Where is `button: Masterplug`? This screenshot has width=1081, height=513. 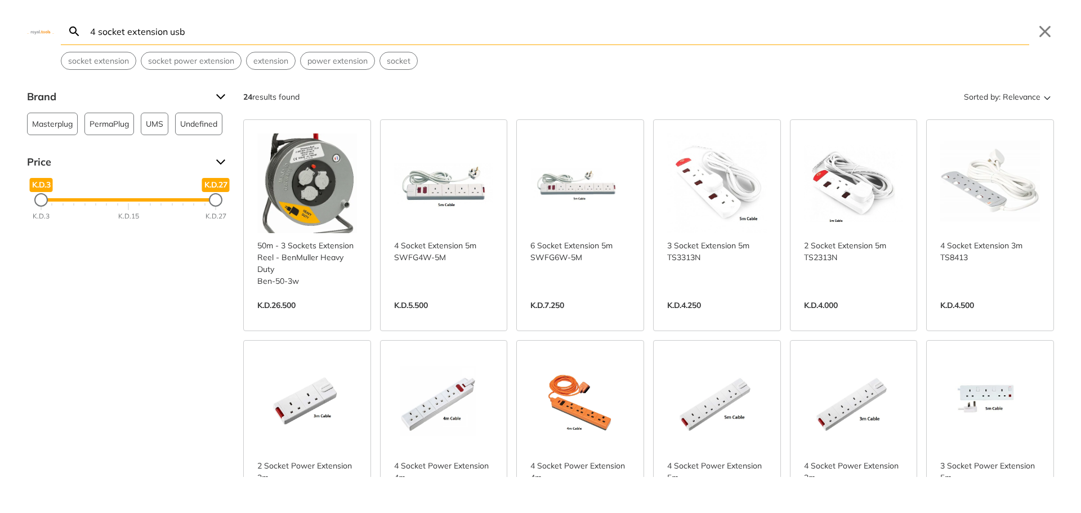
button: Masterplug is located at coordinates (52, 124).